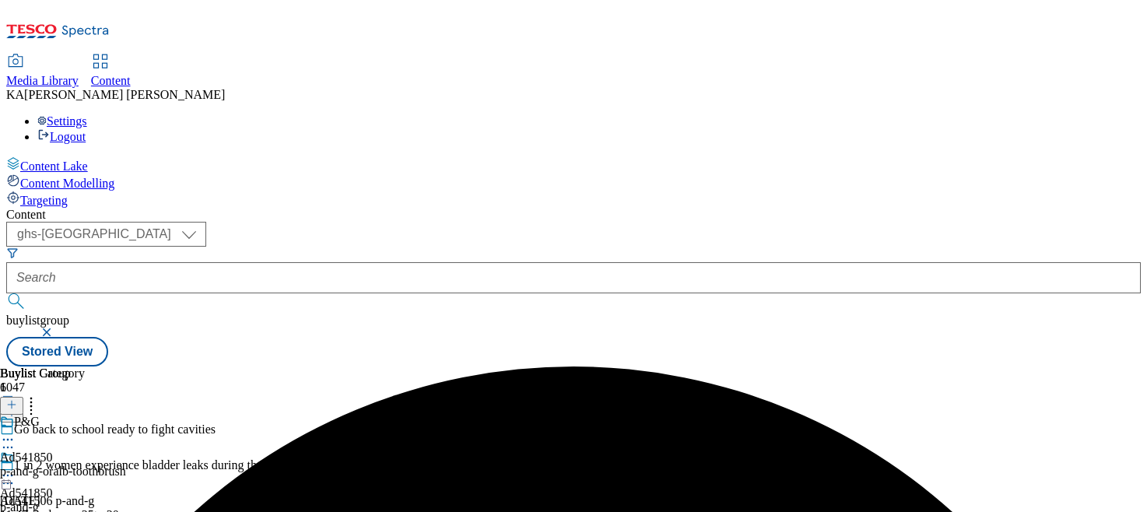  What do you see at coordinates (26, 422) in the screenshot?
I see `div: P&G` at bounding box center [26, 422].